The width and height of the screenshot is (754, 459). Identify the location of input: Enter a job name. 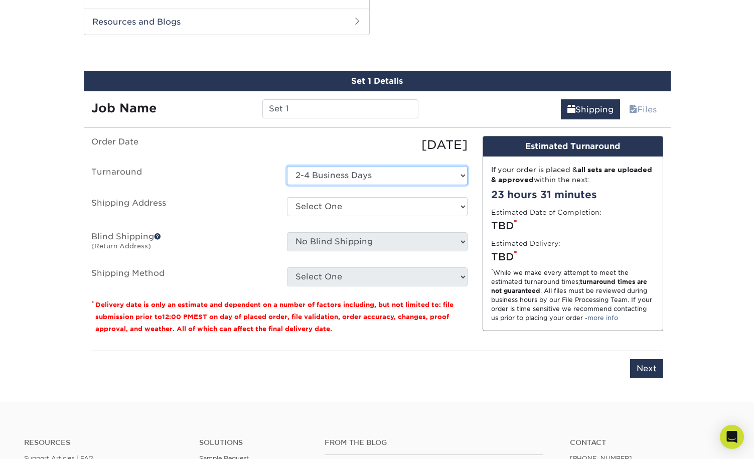
(340, 109).